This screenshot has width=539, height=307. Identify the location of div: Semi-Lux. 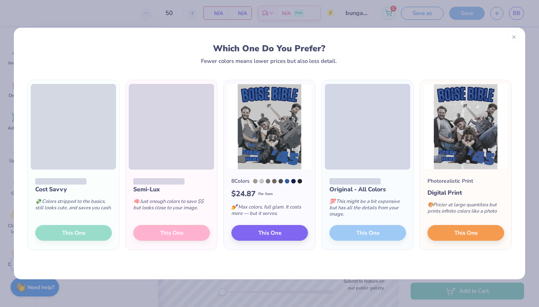
(172, 190).